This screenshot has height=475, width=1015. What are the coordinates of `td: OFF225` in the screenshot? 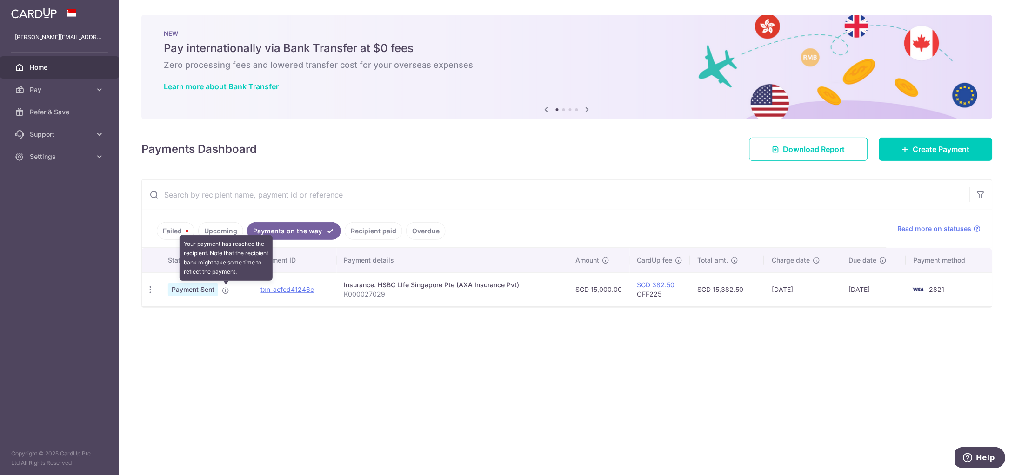 It's located at (660, 289).